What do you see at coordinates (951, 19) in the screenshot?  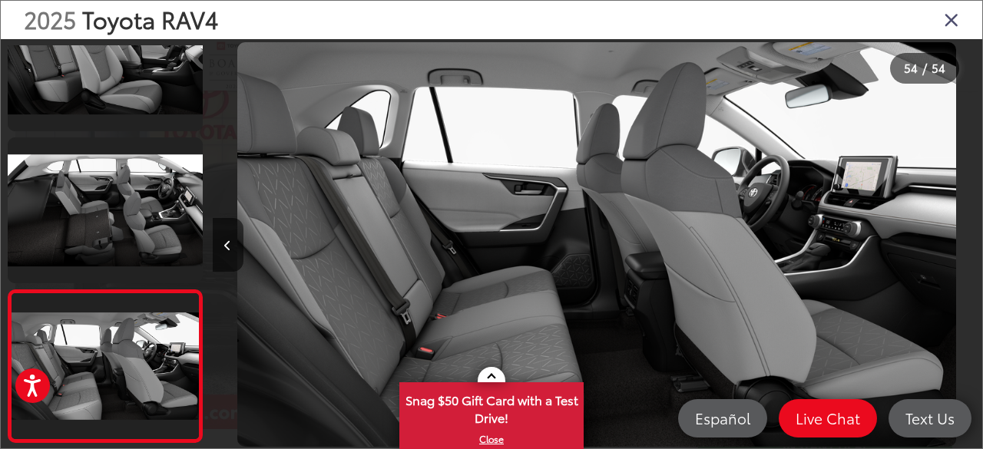 I see `i: Close gallery` at bounding box center [951, 19].